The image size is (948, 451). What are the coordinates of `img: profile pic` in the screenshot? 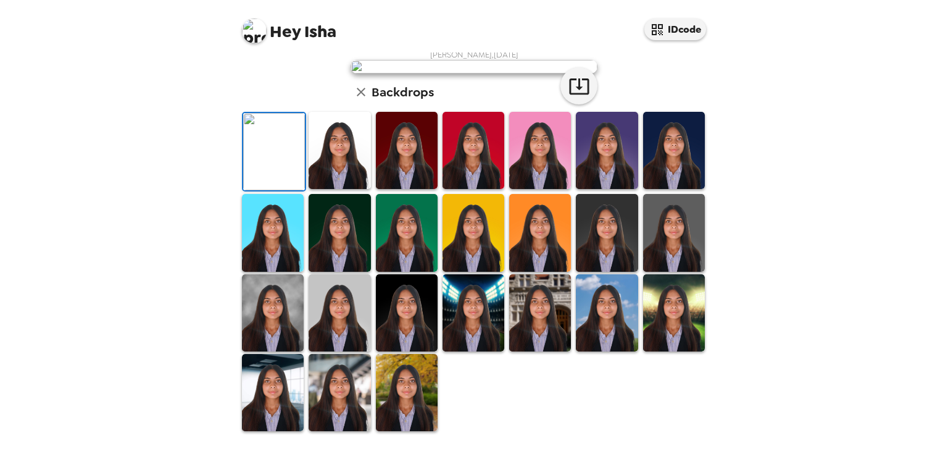 It's located at (254, 31).